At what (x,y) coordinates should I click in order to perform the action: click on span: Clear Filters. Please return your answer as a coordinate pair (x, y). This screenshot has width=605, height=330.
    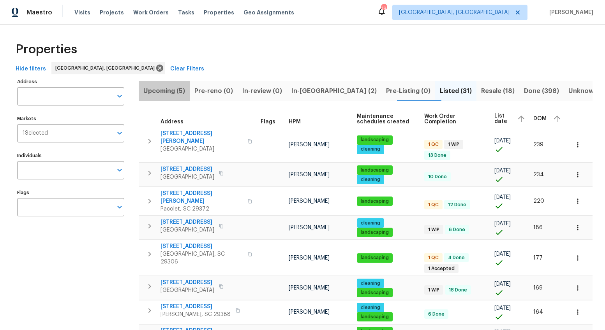
    Looking at the image, I should click on (187, 69).